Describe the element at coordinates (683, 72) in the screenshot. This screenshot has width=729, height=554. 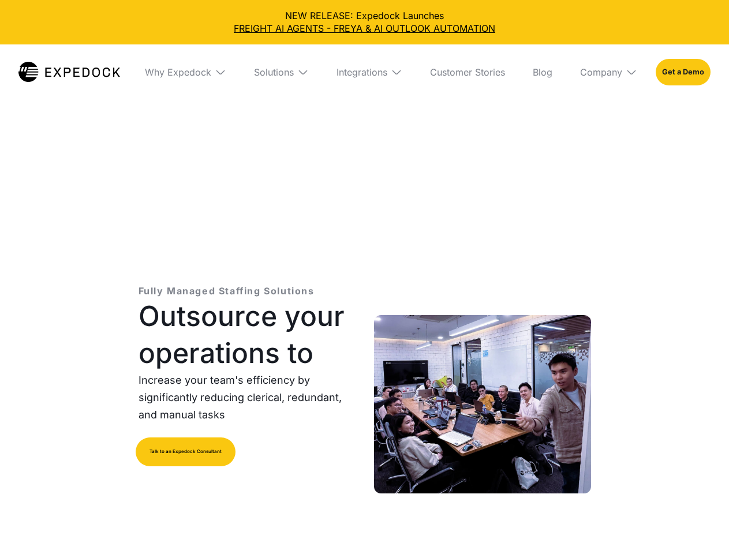
I see `a: Get a Demo` at that location.